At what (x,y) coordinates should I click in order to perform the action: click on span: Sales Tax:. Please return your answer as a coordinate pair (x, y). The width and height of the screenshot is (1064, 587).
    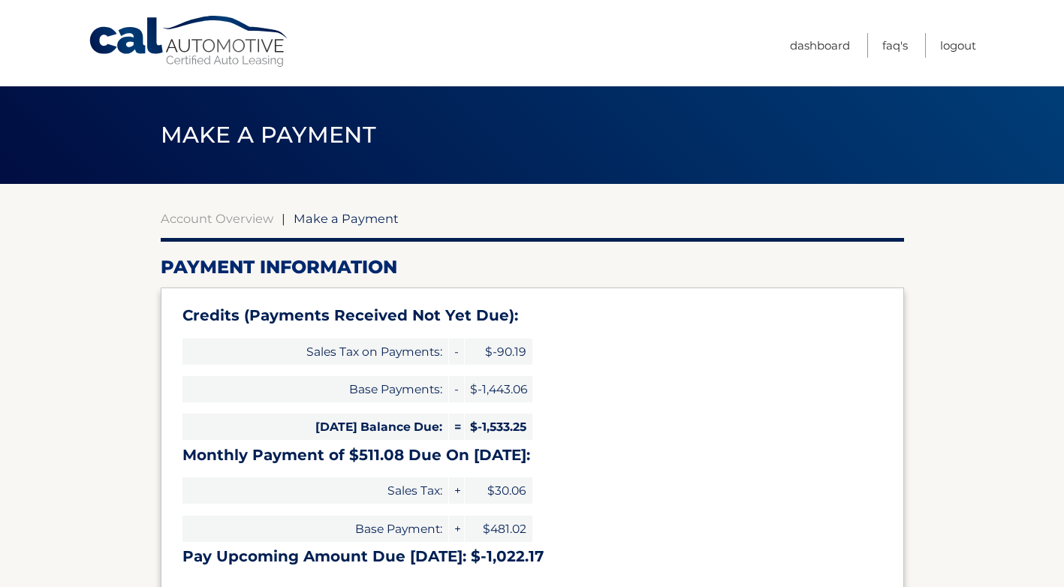
    Looking at the image, I should click on (315, 490).